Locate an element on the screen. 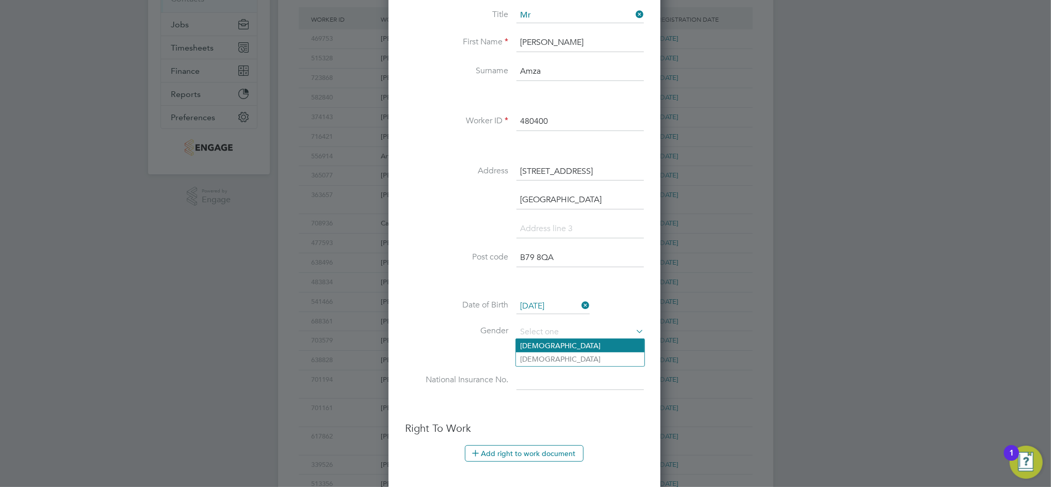 The image size is (1051, 487). label: Worker ID is located at coordinates (456, 121).